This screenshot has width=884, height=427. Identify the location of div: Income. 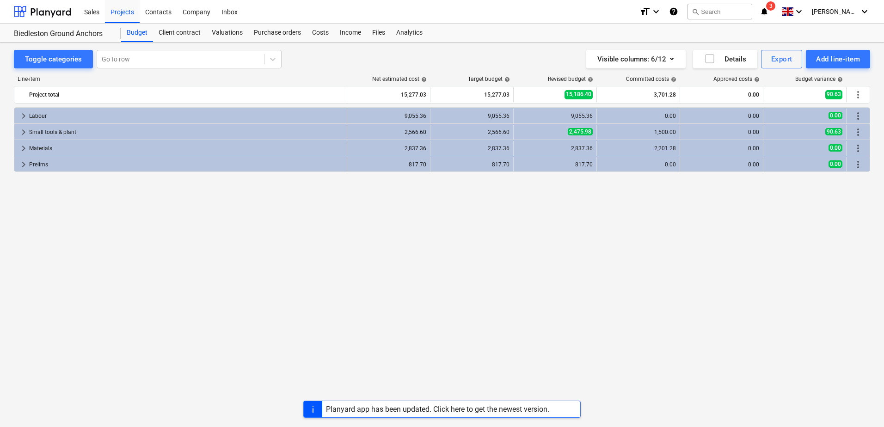
(350, 33).